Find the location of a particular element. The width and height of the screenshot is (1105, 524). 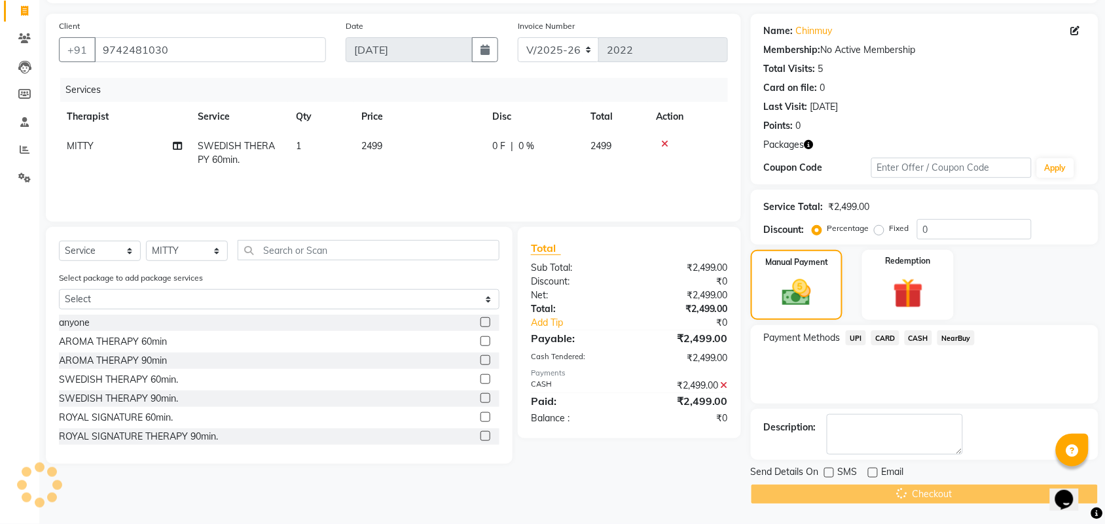

th: Total is located at coordinates (615, 117).